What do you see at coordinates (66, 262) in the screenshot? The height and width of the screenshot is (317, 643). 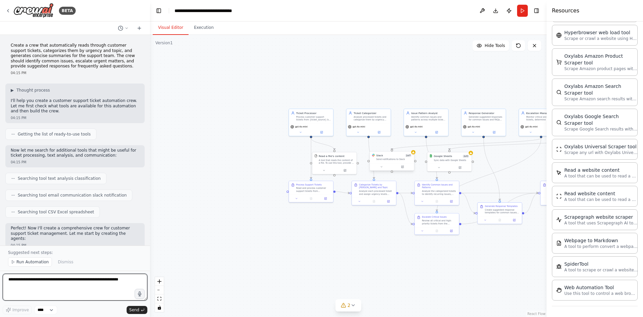 I see `span: Dismiss` at bounding box center [66, 262].